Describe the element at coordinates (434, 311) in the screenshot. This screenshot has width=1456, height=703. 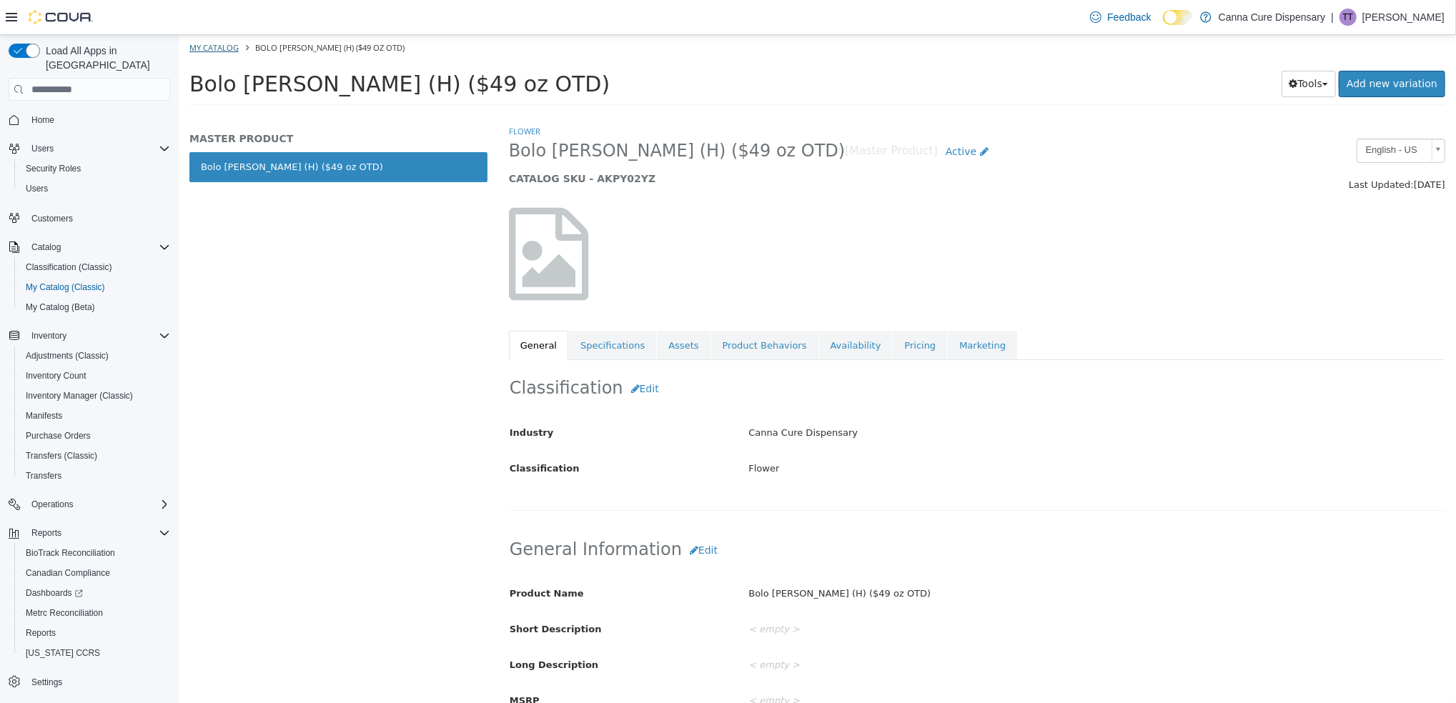
I see `a: Specifications` at that location.